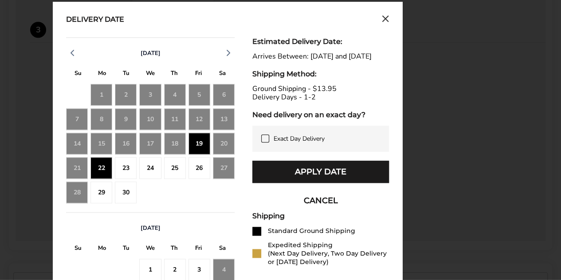 Image resolution: width=561 pixels, height=280 pixels. I want to click on span: Exact Day Delivery, so click(299, 138).